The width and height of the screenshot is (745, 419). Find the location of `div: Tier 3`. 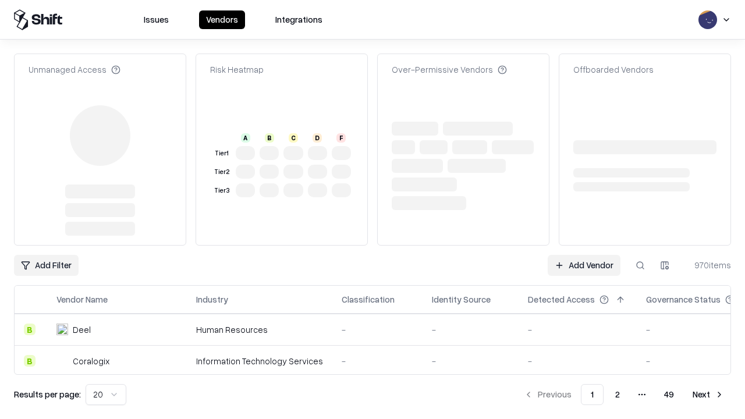

div: Tier 3 is located at coordinates (222, 190).